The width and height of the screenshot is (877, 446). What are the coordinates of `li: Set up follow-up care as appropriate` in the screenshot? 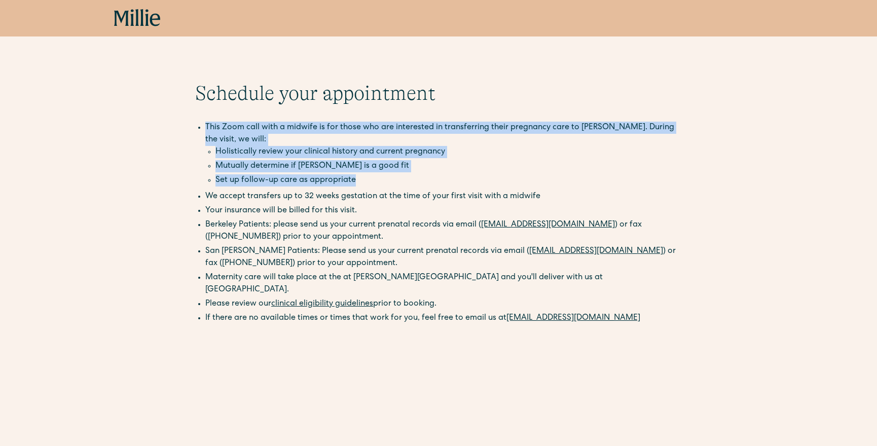 It's located at (449, 181).